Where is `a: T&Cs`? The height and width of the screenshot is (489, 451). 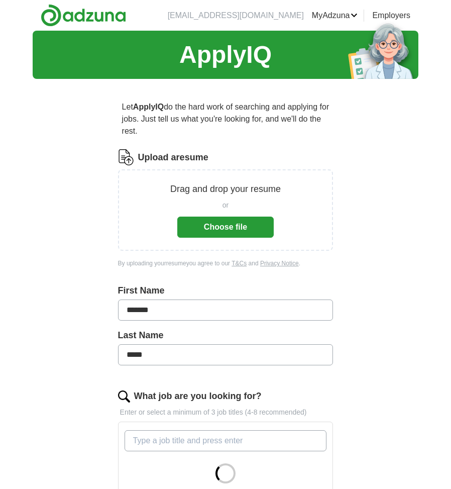 a: T&Cs is located at coordinates (239, 263).